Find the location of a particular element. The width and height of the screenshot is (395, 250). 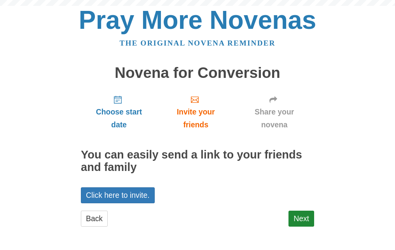

a: Choose start date is located at coordinates (119, 112).